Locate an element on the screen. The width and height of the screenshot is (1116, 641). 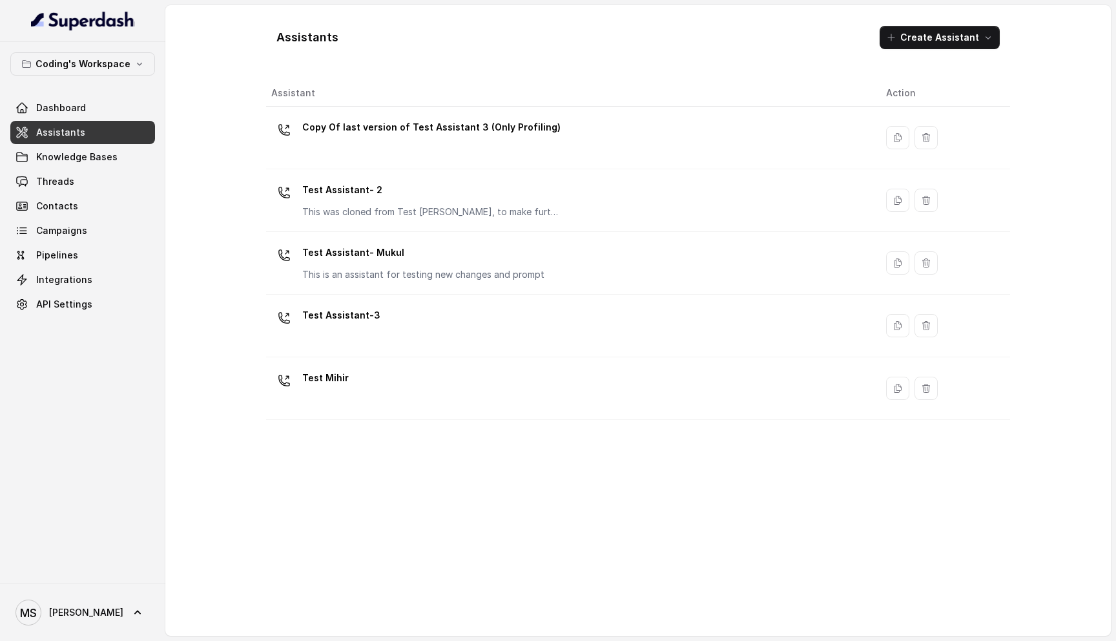
button: Coding's Workspace is located at coordinates (83, 64).